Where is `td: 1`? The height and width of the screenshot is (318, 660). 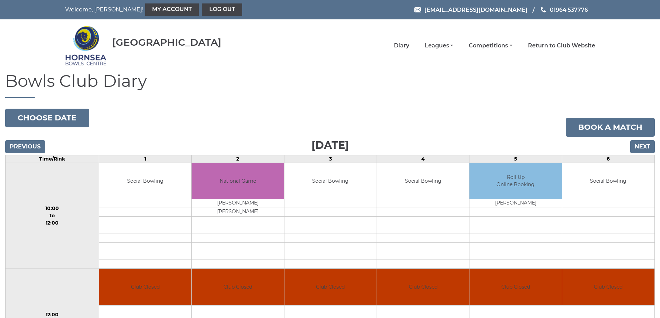
td: 1 is located at coordinates (145, 159).